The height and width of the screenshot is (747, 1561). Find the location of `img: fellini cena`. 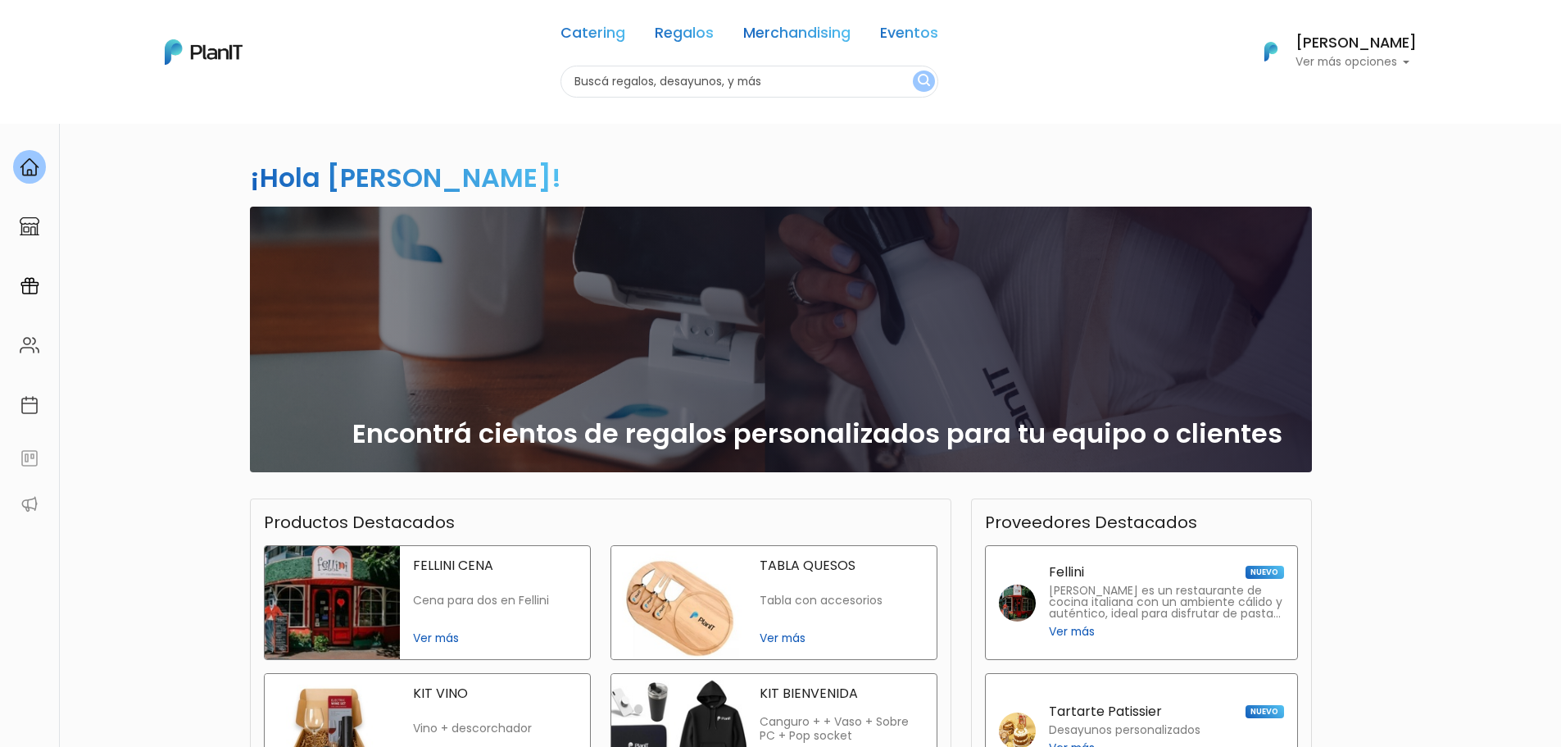

img: fellini cena is located at coordinates (332, 602).